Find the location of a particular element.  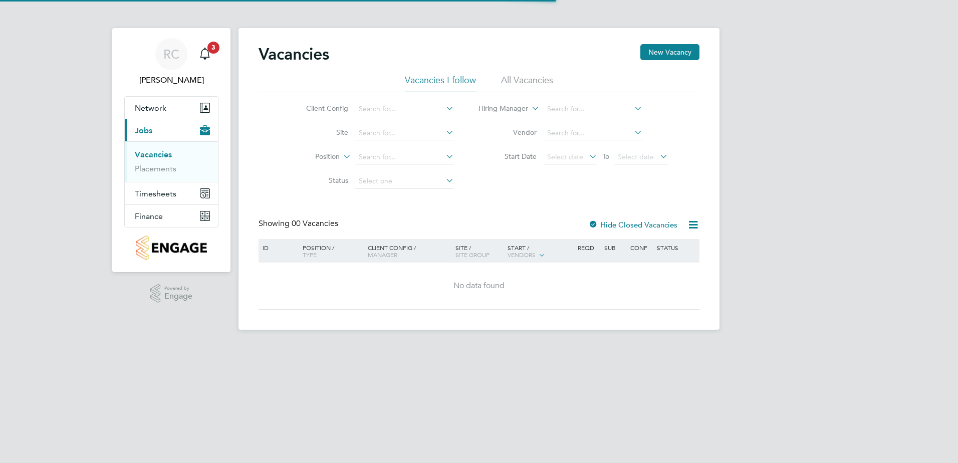

span: Manager is located at coordinates (382, 255).